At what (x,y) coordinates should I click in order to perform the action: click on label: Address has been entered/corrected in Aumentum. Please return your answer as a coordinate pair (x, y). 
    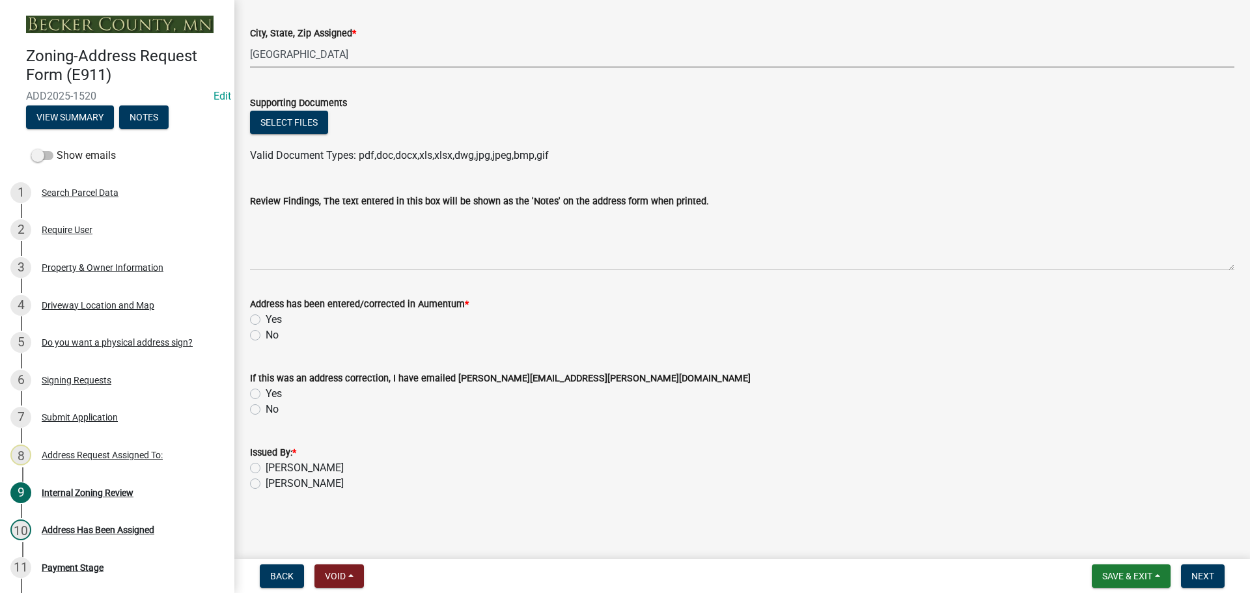
    Looking at the image, I should click on (359, 305).